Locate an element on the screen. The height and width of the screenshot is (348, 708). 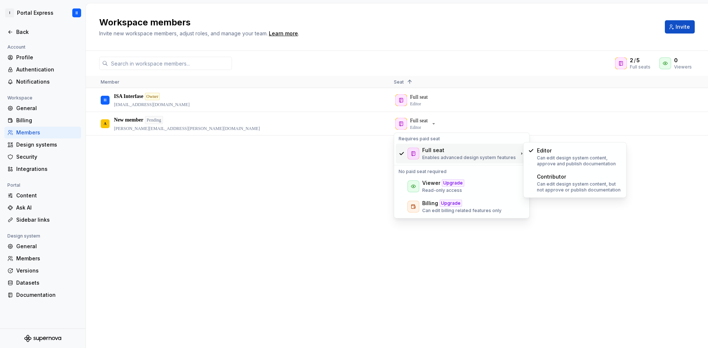
a: Documentation is located at coordinates (43, 295).